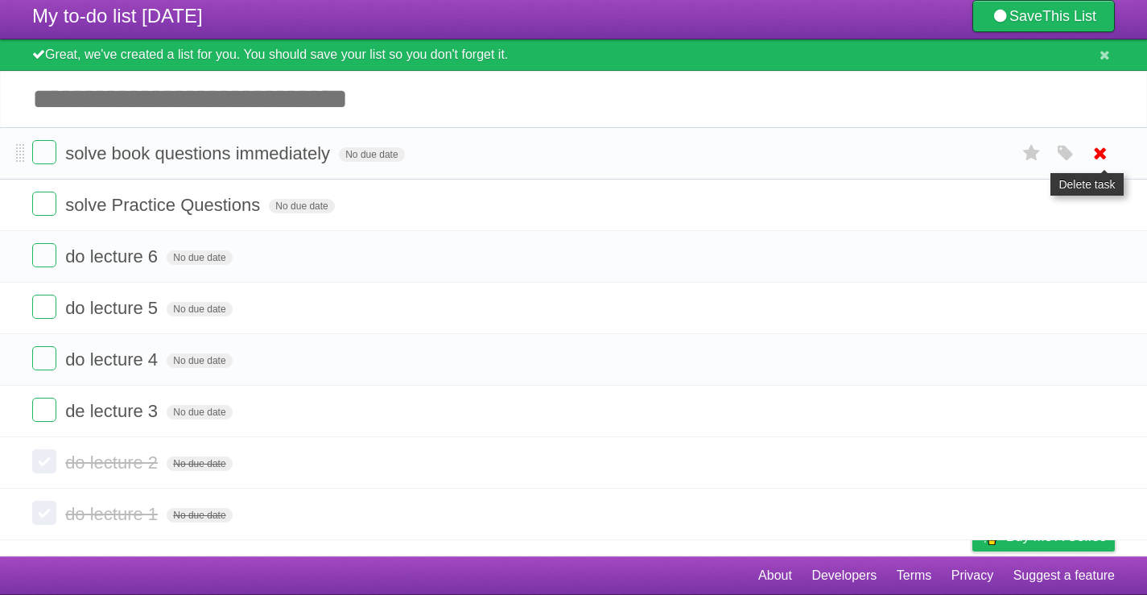 This screenshot has height=595, width=1147. What do you see at coordinates (114, 256) in the screenshot?
I see `span: do lecture 6` at bounding box center [114, 256].